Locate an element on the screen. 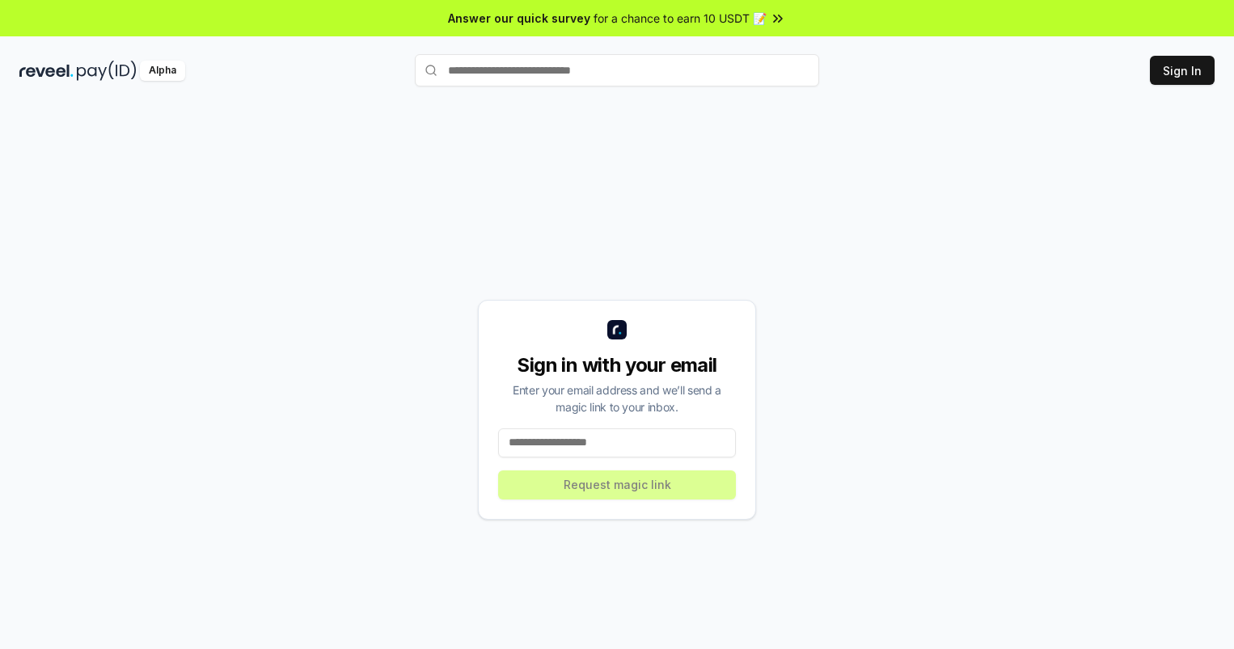 This screenshot has width=1234, height=649. div: Alpha is located at coordinates (162, 70).